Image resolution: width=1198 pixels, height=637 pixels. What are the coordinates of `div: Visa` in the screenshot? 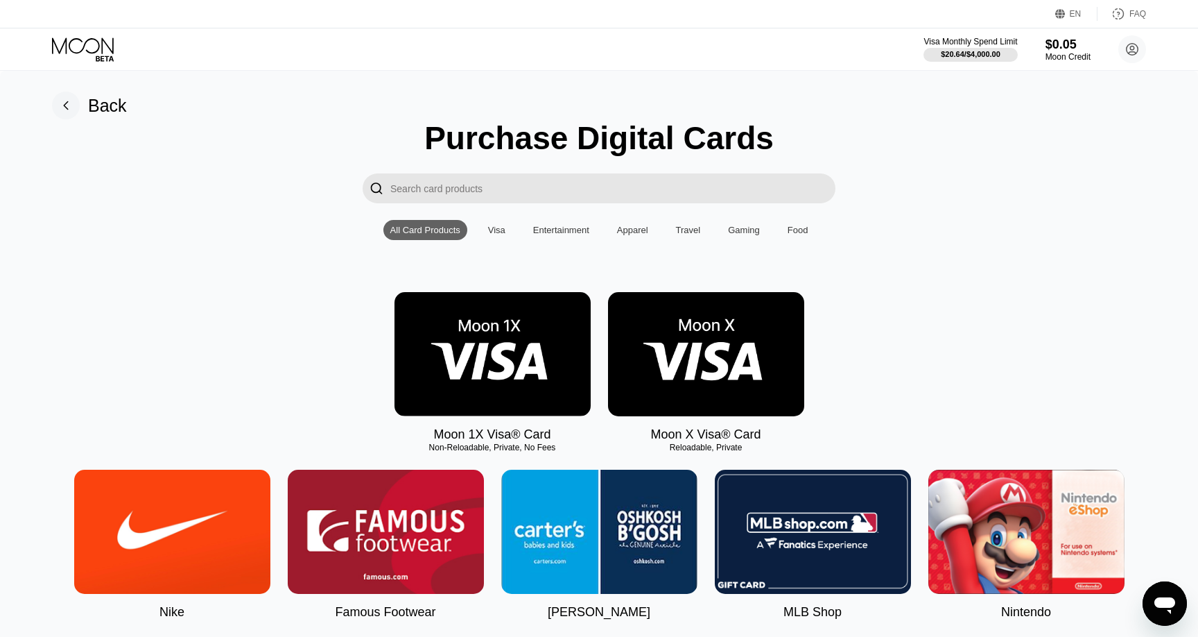 It's located at (497, 230).